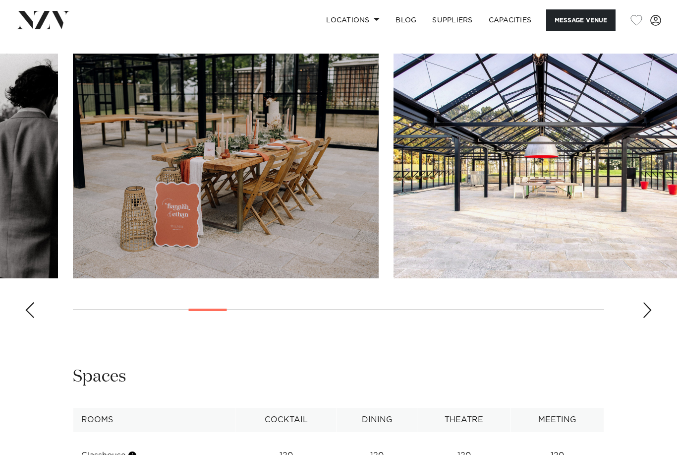 The width and height of the screenshot is (677, 455). I want to click on a: Locations, so click(353, 20).